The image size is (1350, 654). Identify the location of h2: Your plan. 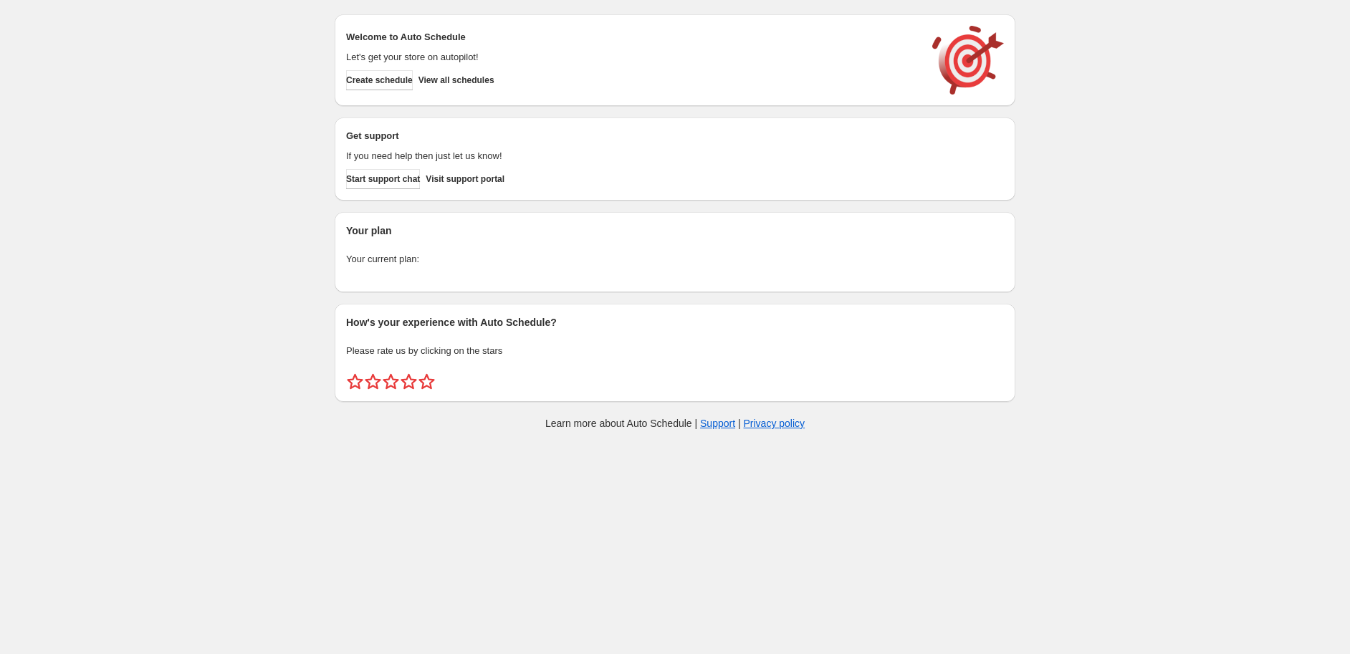
(675, 231).